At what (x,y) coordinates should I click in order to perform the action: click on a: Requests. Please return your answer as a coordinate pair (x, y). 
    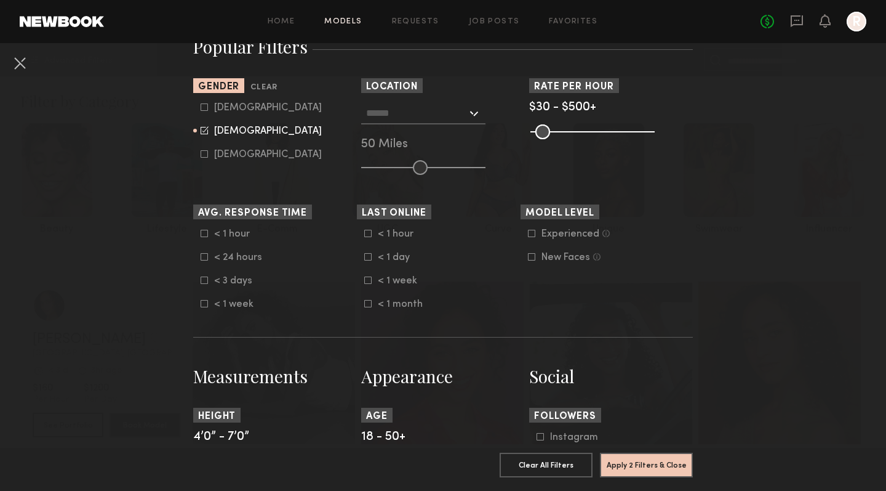
    Looking at the image, I should click on (415, 22).